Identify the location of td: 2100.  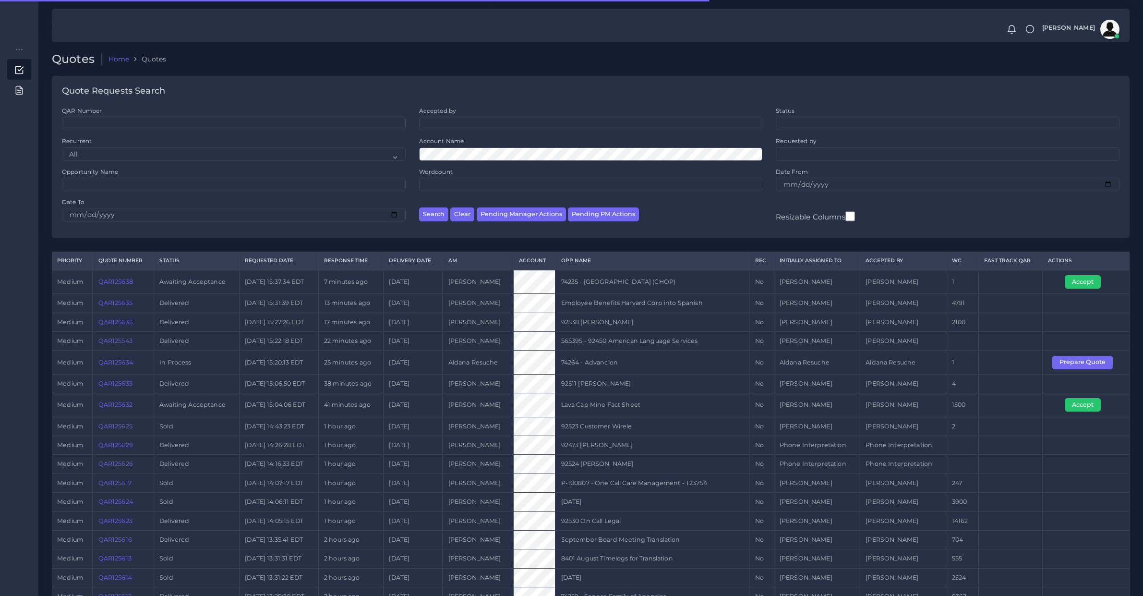
(962, 322).